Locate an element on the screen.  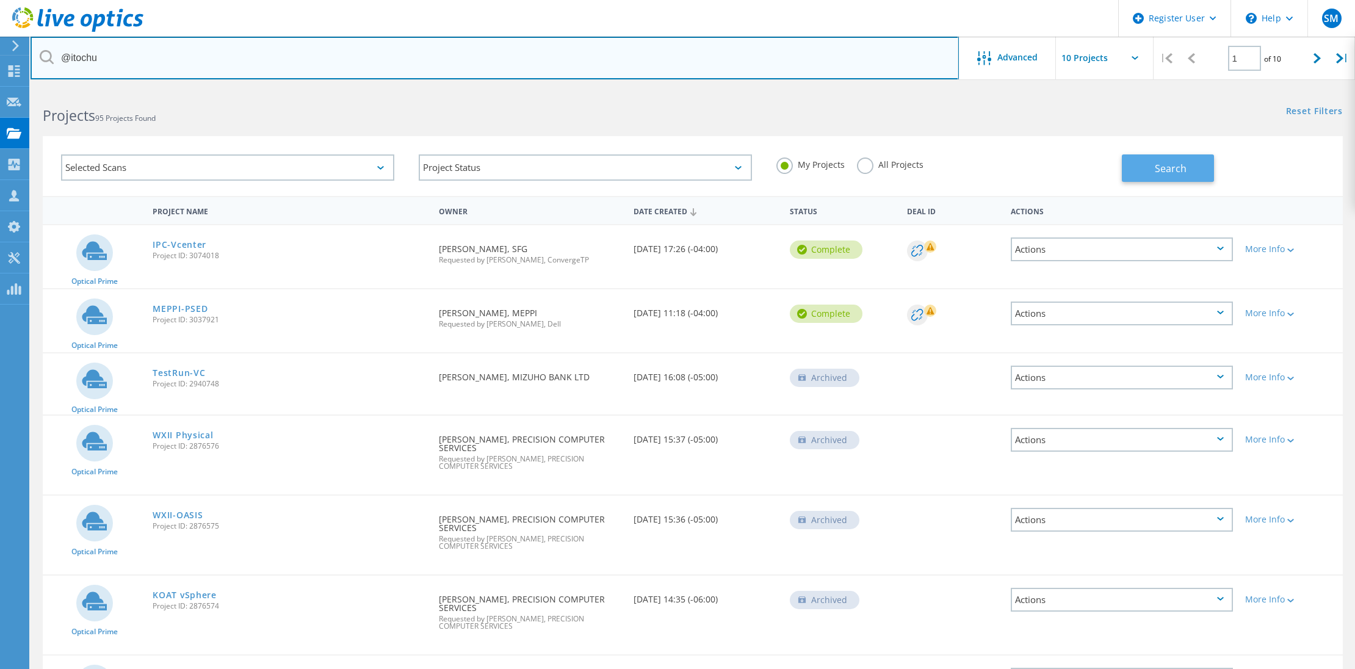
span: Project ID: 2876576 is located at coordinates (289, 446).